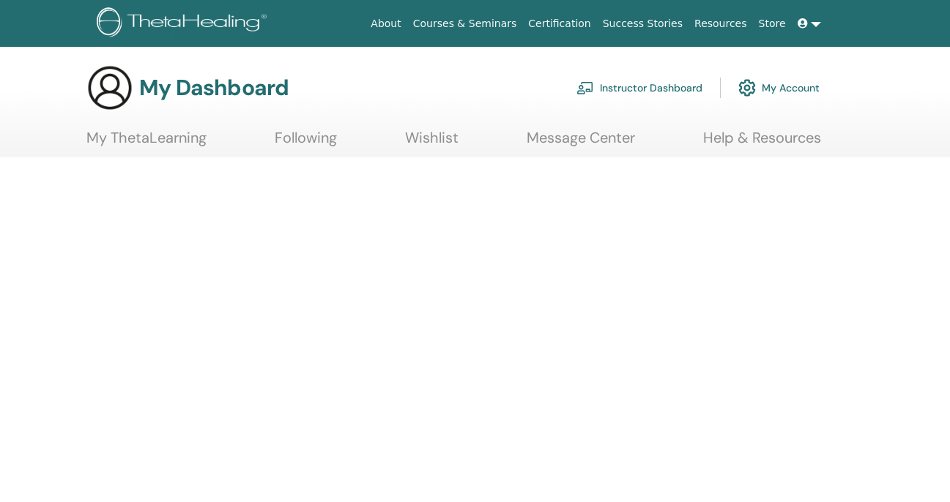 The image size is (950, 502). I want to click on a: Following, so click(305, 143).